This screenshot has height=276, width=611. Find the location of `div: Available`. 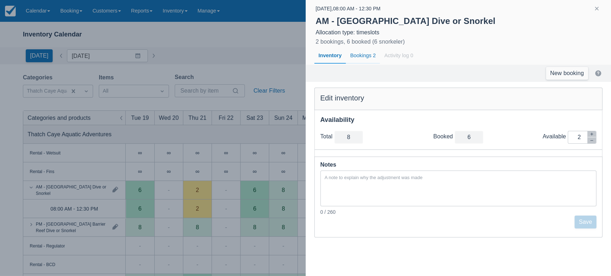

div: Available is located at coordinates (555, 137).